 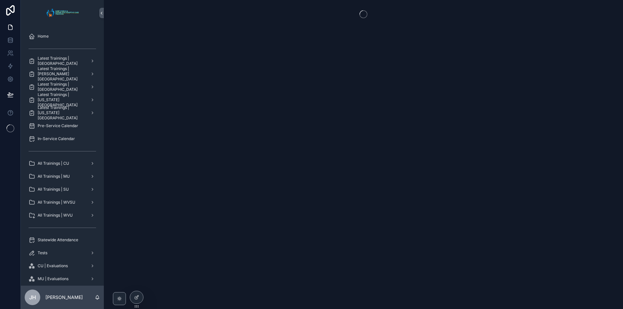 What do you see at coordinates (53, 279) in the screenshot?
I see `span: MU | Evaluations` at bounding box center [53, 279].